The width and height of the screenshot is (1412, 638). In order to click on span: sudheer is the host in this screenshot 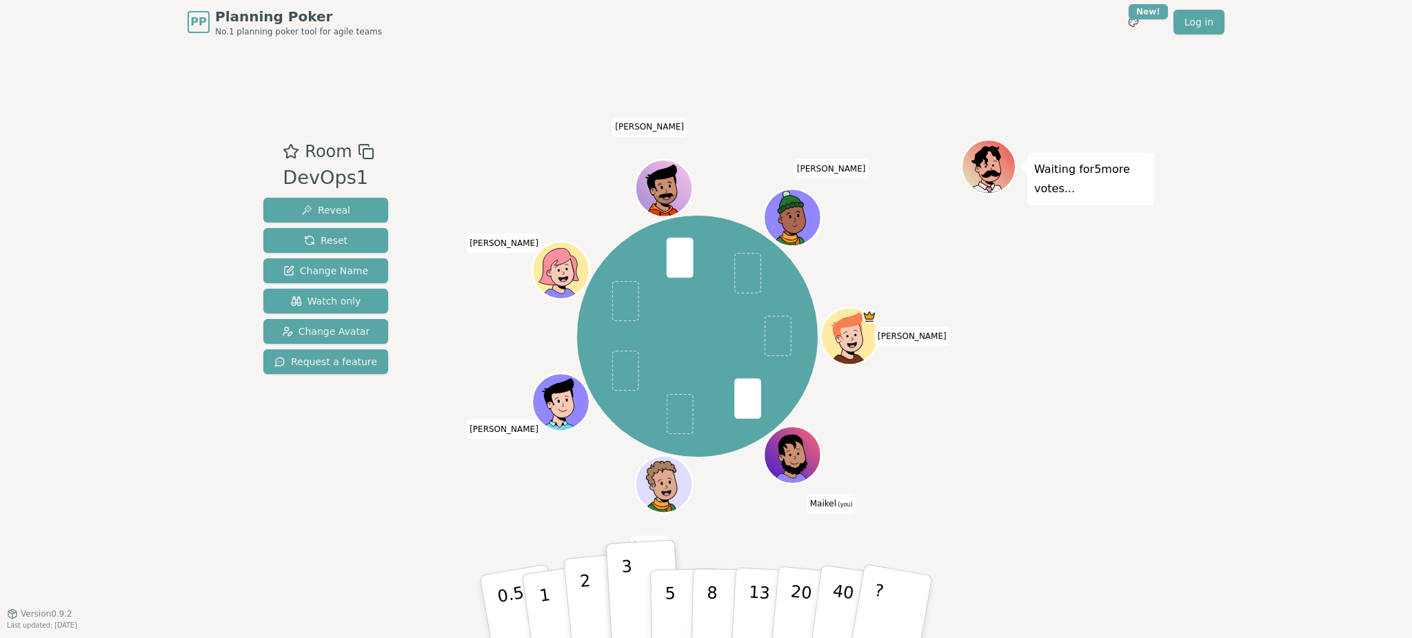, I will do `click(869, 316)`.